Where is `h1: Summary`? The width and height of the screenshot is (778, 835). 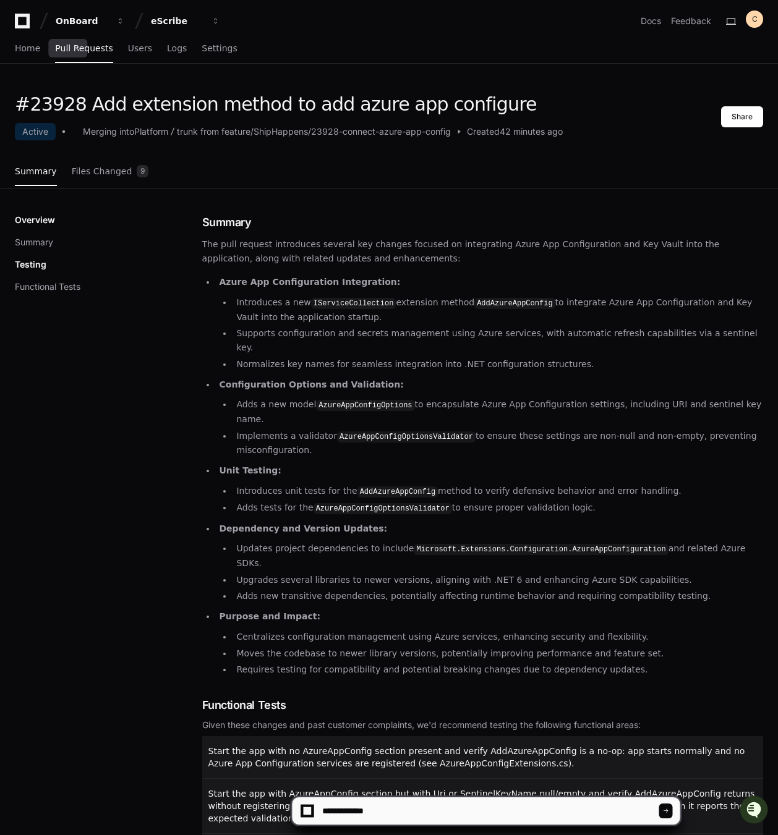 h1: Summary is located at coordinates (483, 223).